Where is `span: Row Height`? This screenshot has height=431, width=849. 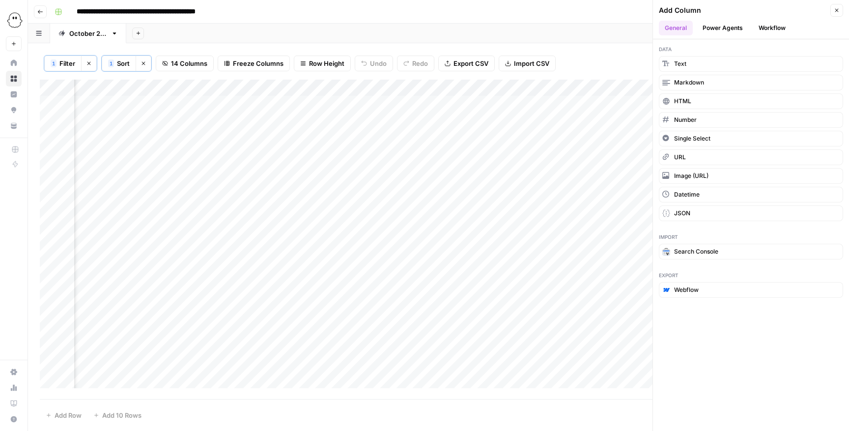
span: Row Height is located at coordinates (327, 63).